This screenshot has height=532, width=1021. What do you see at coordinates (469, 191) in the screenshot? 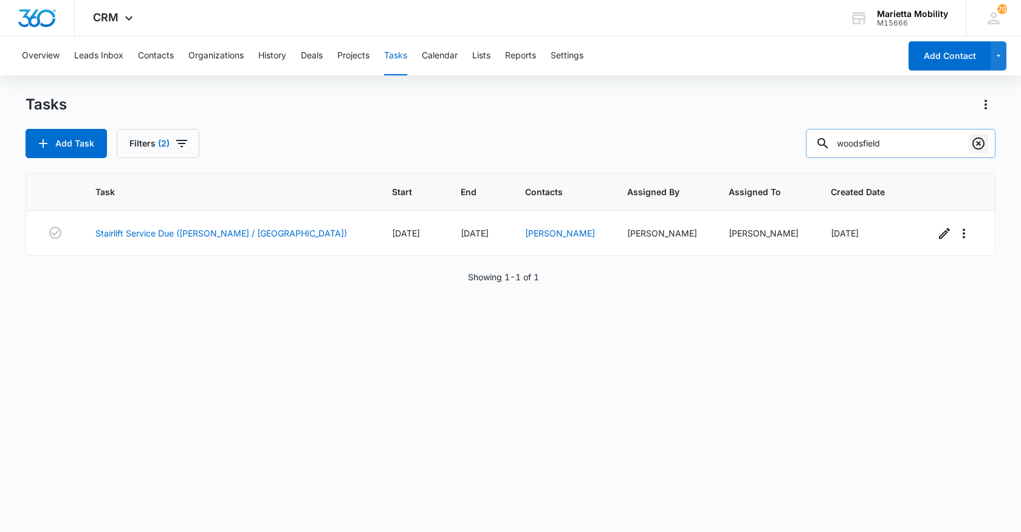
I see `span: End` at bounding box center [469, 191].